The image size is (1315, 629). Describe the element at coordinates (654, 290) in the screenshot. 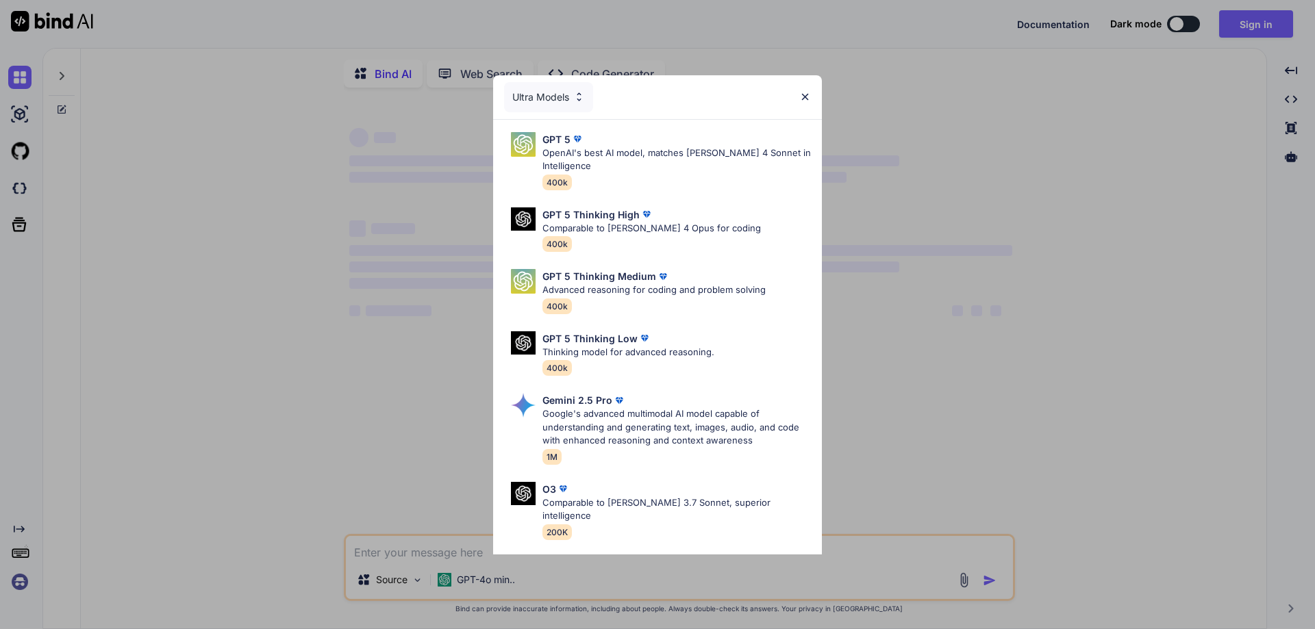

I see `p: Advanced reasoning for coding and problem solving` at that location.